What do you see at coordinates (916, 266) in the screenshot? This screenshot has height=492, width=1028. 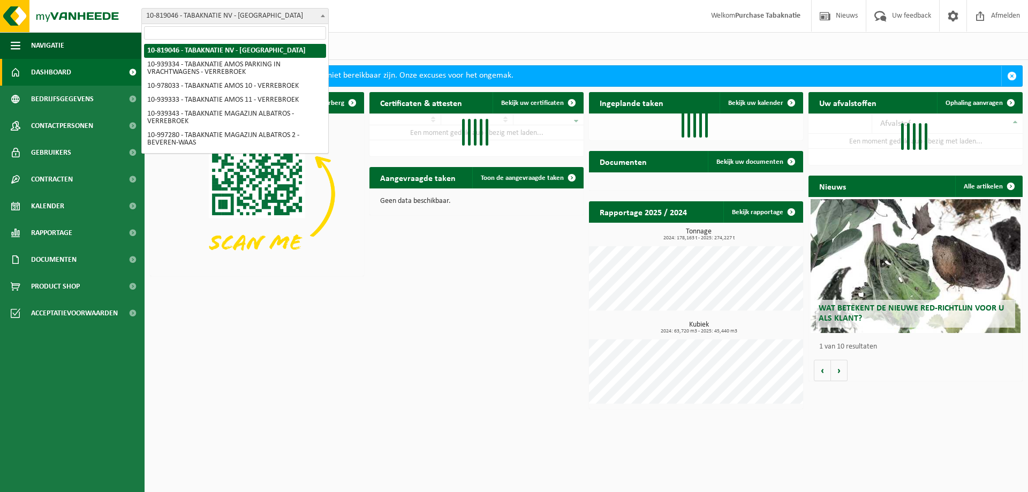 I see `a: Wat betekent de nieuwe RED-richtlijn voor u als klant?` at bounding box center [916, 266].